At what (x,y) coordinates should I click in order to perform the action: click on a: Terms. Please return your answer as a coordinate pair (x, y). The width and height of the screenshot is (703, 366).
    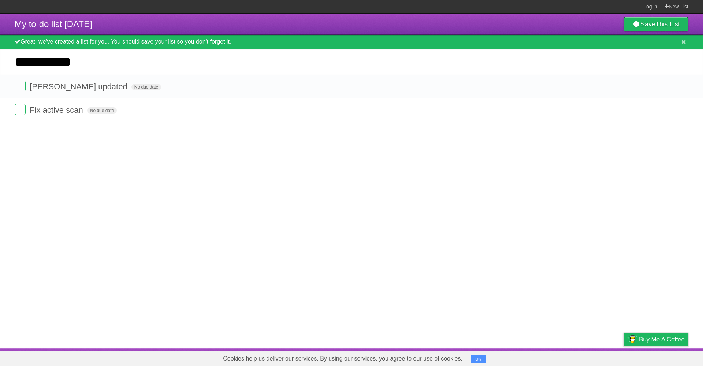
    Looking at the image, I should click on (597, 358).